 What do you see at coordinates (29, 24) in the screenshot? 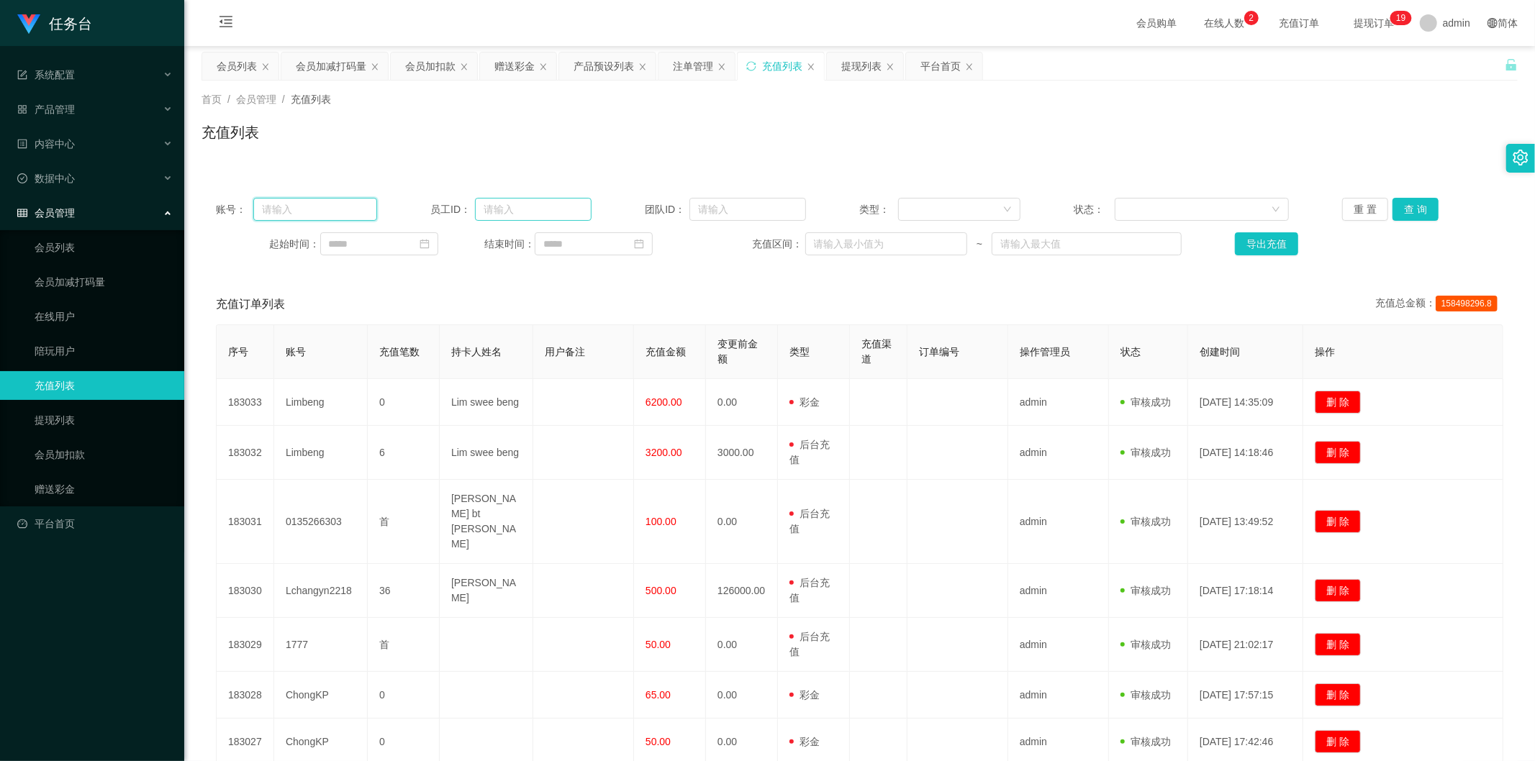
I see `img: logo.9652507e.png` at bounding box center [29, 24].